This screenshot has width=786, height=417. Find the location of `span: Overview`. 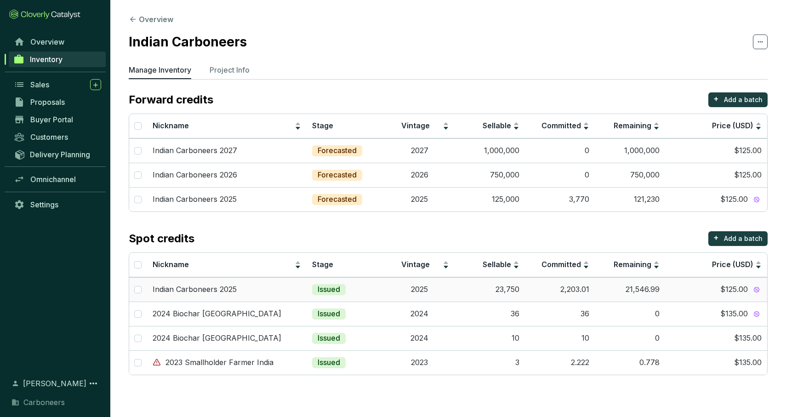

span: Overview is located at coordinates (47, 42).